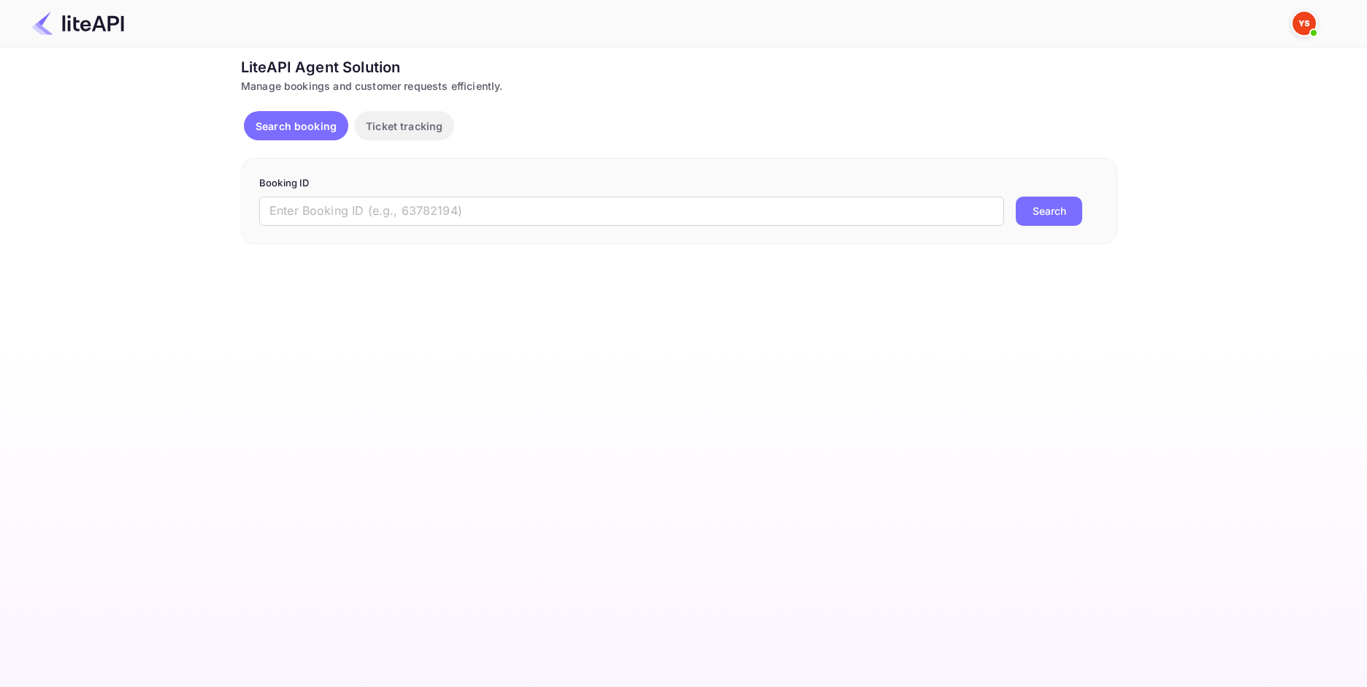 This screenshot has width=1367, height=687. Describe the element at coordinates (1049, 211) in the screenshot. I see `button: Search` at that location.